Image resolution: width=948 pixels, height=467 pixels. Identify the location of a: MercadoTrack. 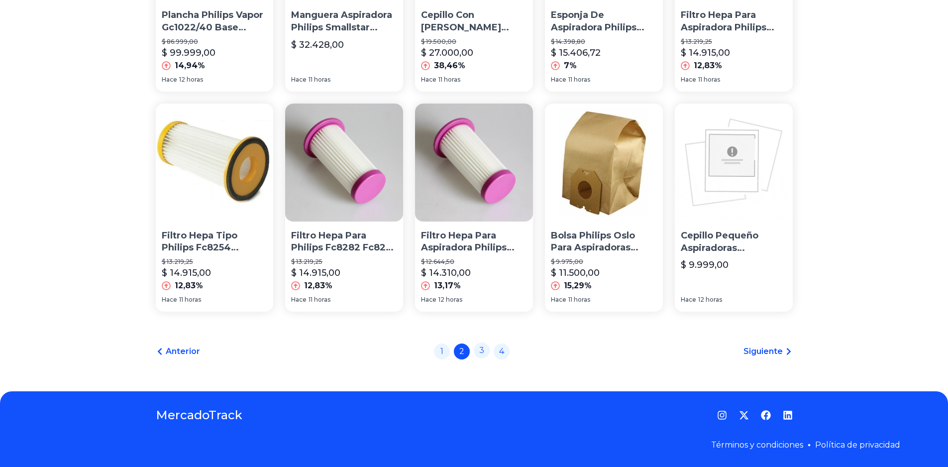
(199, 415).